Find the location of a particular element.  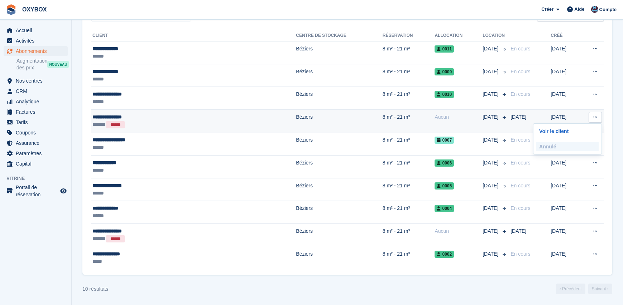

span: 0007 is located at coordinates (444, 140).